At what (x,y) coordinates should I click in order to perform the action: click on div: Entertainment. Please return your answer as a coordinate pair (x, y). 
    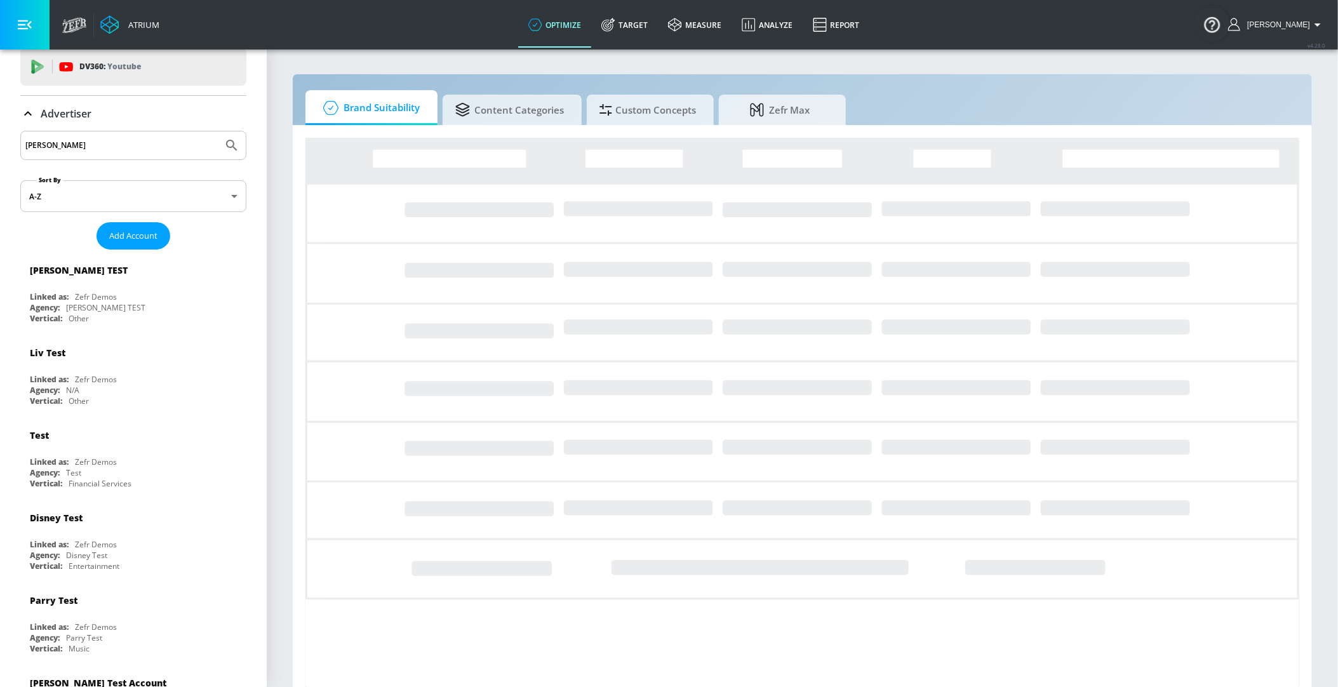
    Looking at the image, I should click on (94, 566).